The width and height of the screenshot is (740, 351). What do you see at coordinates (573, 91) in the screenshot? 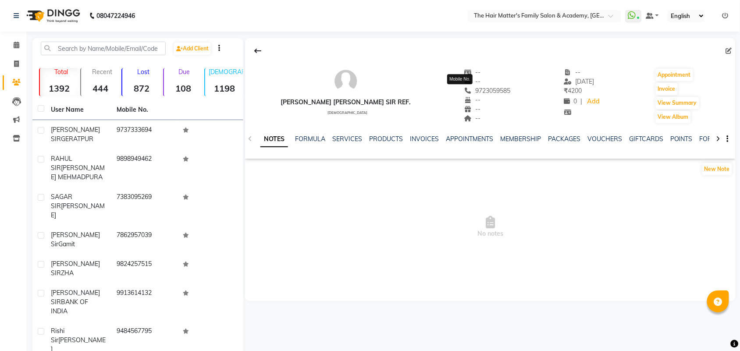
I see `span: 4200` at bounding box center [573, 91].